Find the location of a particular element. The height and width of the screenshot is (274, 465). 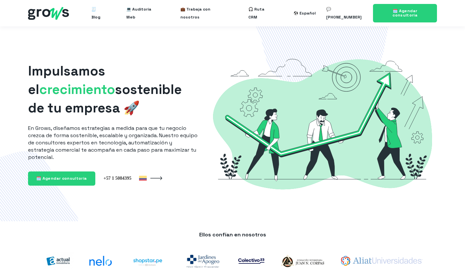

span: 🧾 Blog is located at coordinates (98, 13).